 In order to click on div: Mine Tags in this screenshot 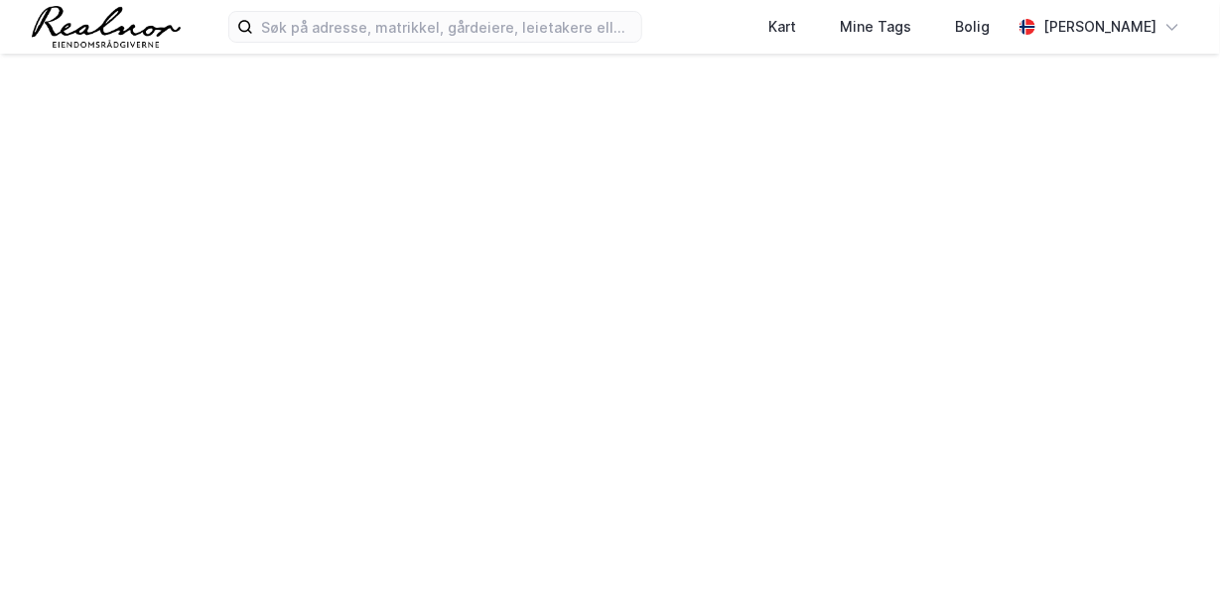, I will do `click(876, 27)`.